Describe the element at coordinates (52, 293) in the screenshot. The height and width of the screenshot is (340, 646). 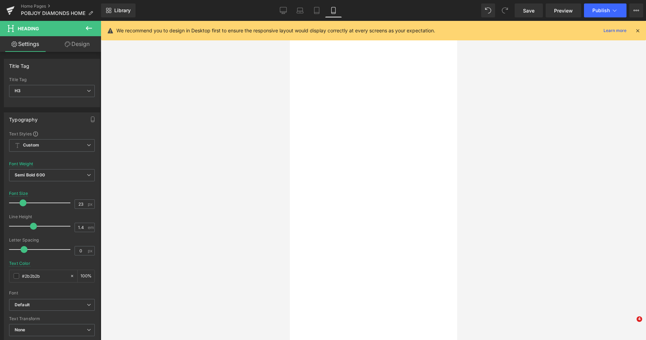
I see `div: Font` at that location.